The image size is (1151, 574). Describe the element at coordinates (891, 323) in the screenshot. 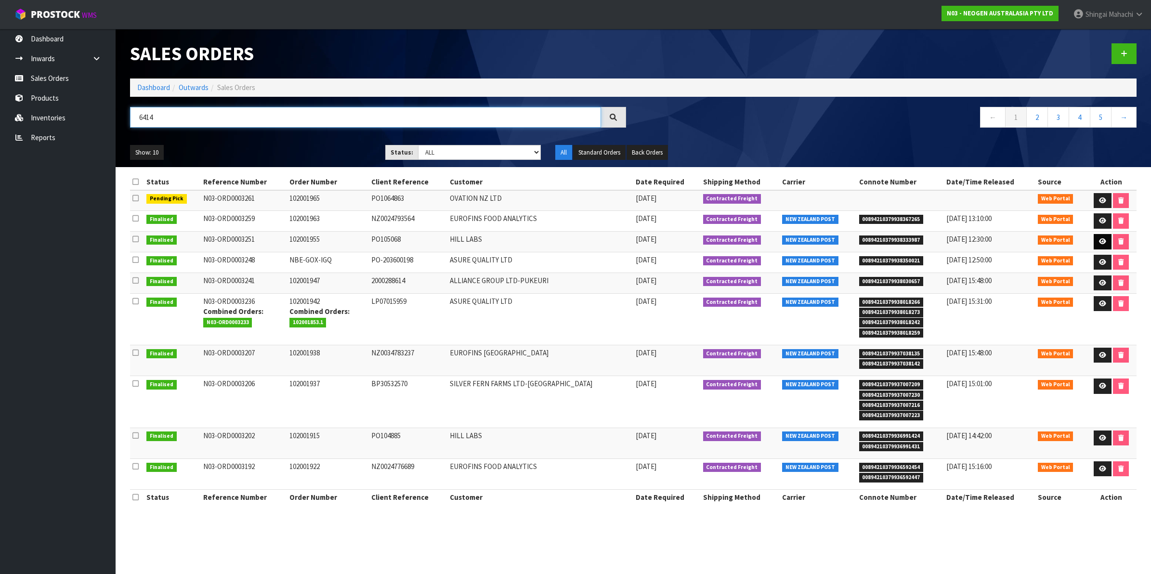

I see `span: 00894210379938018242` at that location.